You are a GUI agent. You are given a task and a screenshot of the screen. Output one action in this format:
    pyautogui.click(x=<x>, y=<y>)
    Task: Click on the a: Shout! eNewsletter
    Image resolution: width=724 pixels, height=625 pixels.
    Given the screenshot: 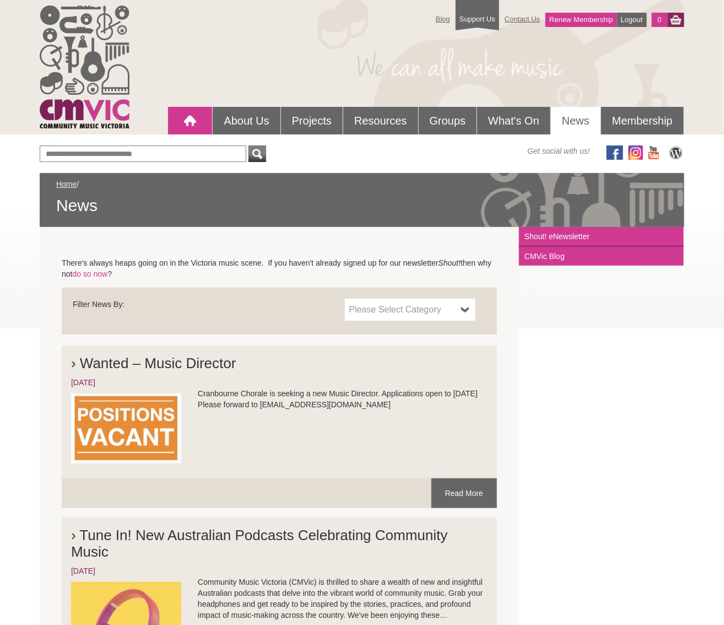 What is the action you would take?
    pyautogui.click(x=601, y=237)
    